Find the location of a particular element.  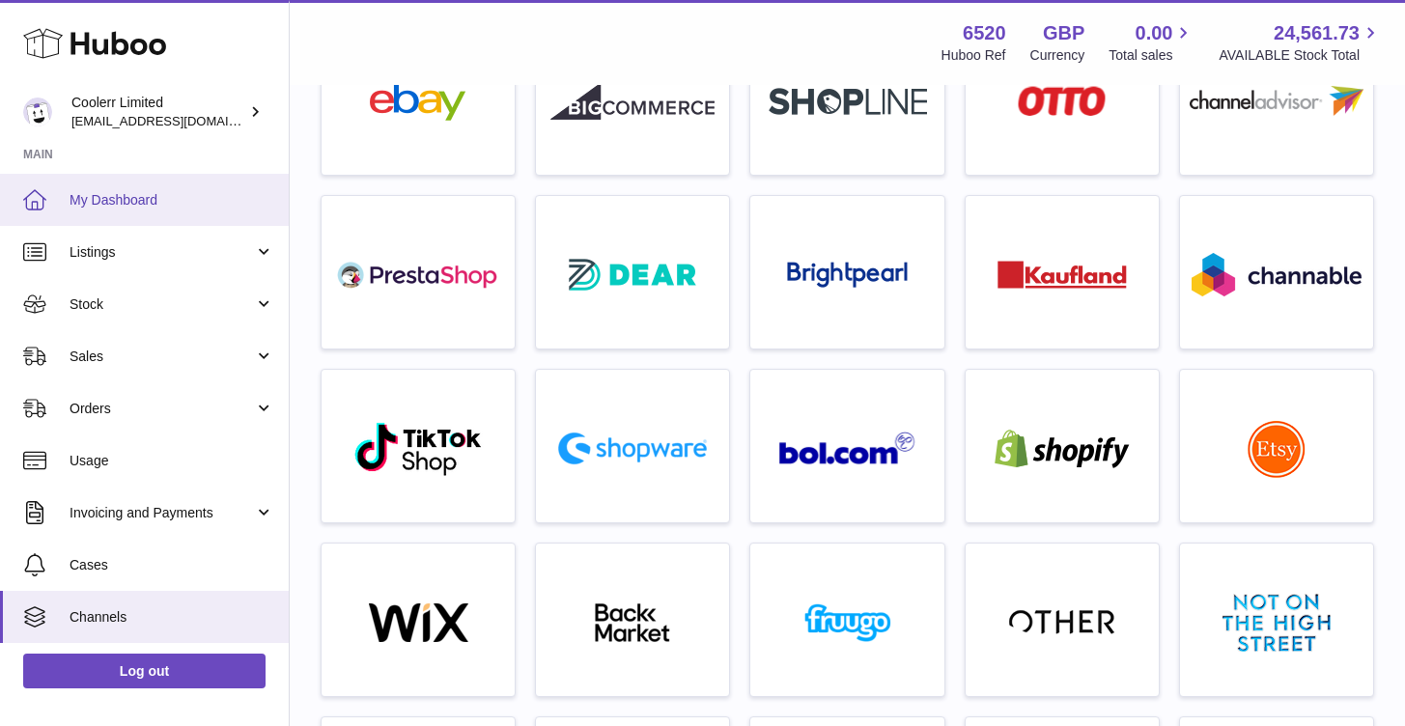

span: 0.00 is located at coordinates (1154, 33).